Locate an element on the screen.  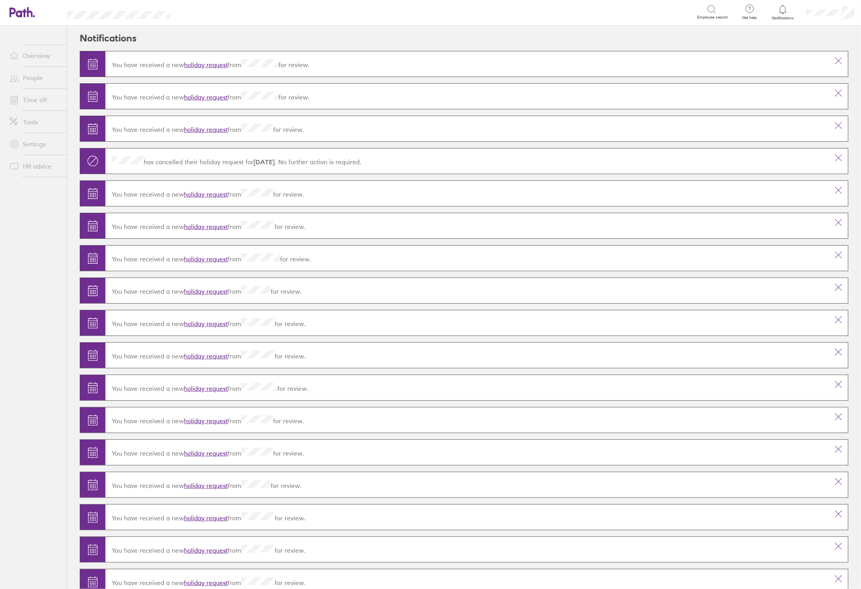
a: Tools is located at coordinates (35, 122).